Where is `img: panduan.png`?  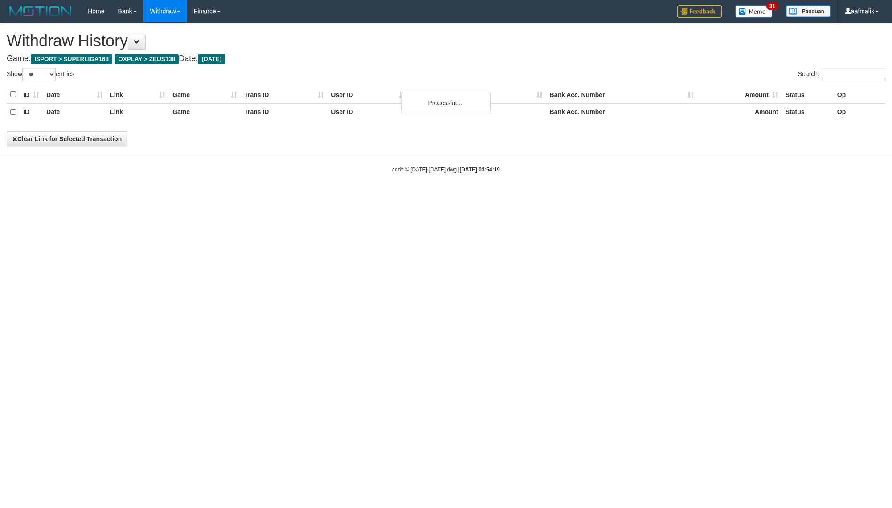
img: panduan.png is located at coordinates (808, 11).